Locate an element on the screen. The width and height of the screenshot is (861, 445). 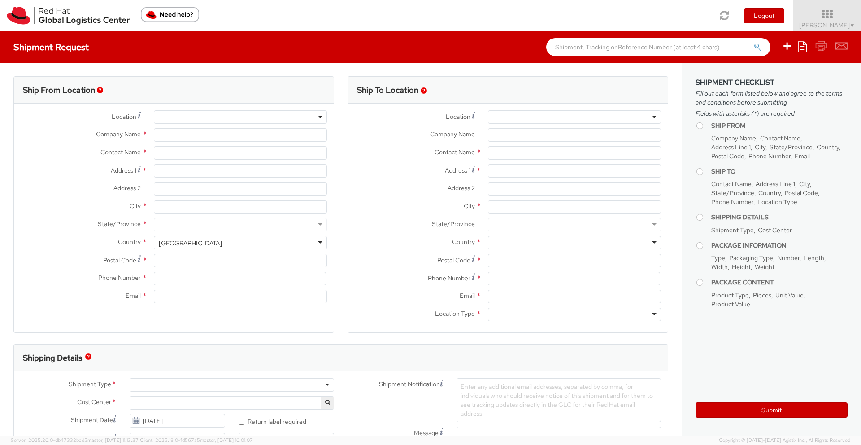
h4: Package Information is located at coordinates (780, 245).